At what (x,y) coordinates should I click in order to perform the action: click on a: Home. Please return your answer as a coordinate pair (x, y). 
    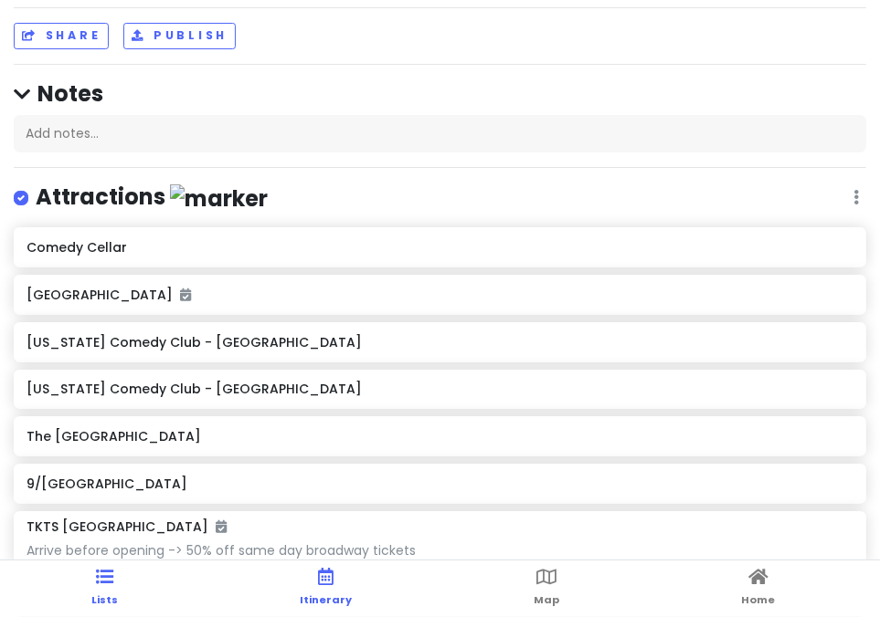
    Looking at the image, I should click on (757, 589).